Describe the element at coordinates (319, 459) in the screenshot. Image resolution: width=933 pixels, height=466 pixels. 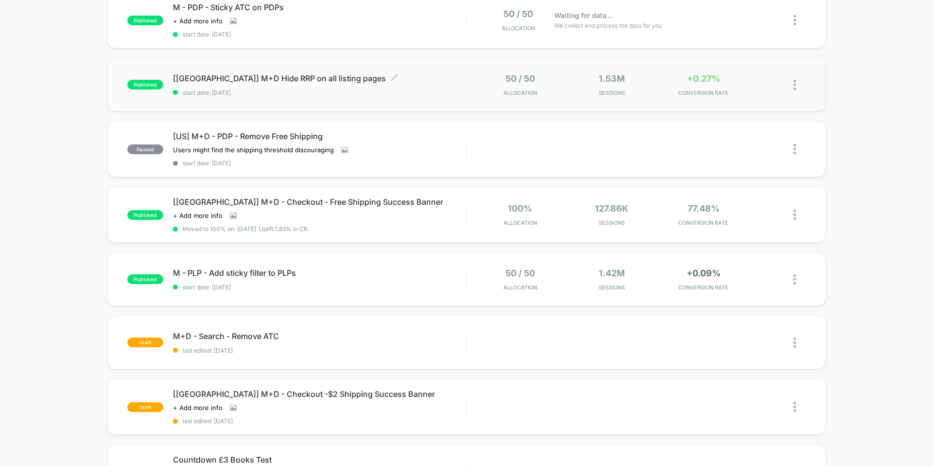
I see `span: Countdown £3 Books Test` at that location.